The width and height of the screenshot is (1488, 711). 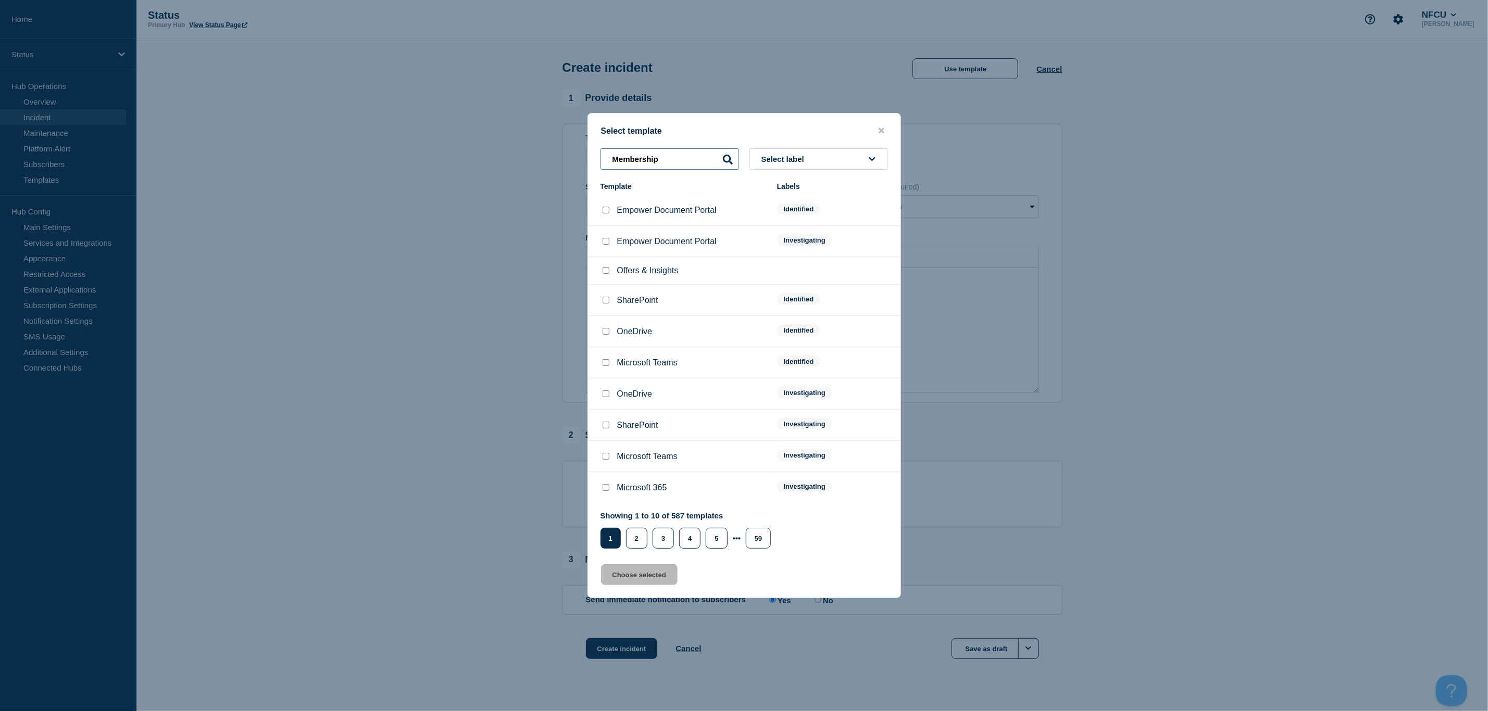 I want to click on input: Offers & Insights checkbox, so click(x=606, y=270).